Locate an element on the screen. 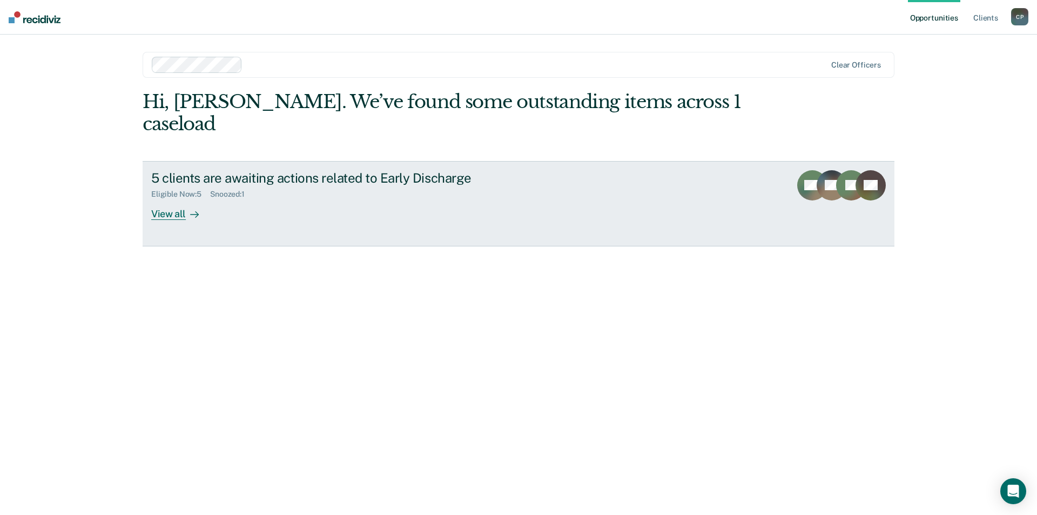 This screenshot has width=1037, height=515. a: 5 clients are awaiting actions related to Early DischargeEligible Now:5Snoozed:1View all is located at coordinates (518, 204).